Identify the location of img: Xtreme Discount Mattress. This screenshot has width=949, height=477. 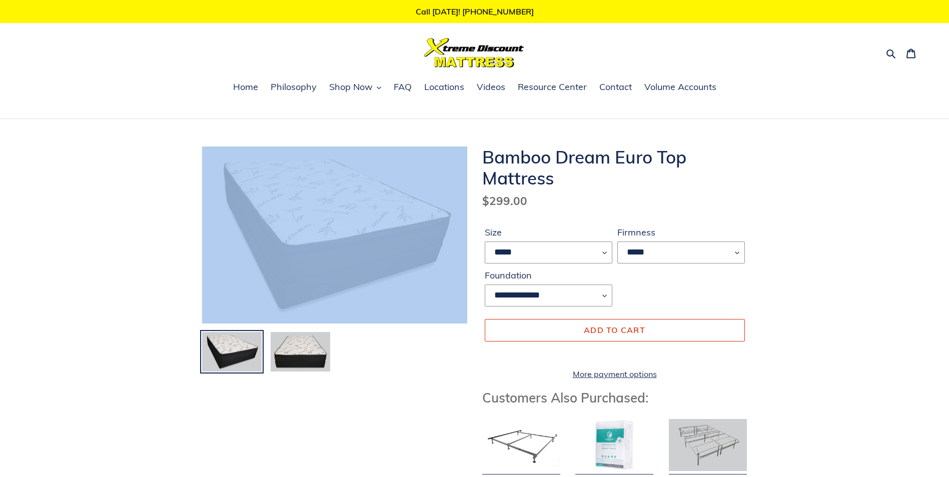
(474, 53).